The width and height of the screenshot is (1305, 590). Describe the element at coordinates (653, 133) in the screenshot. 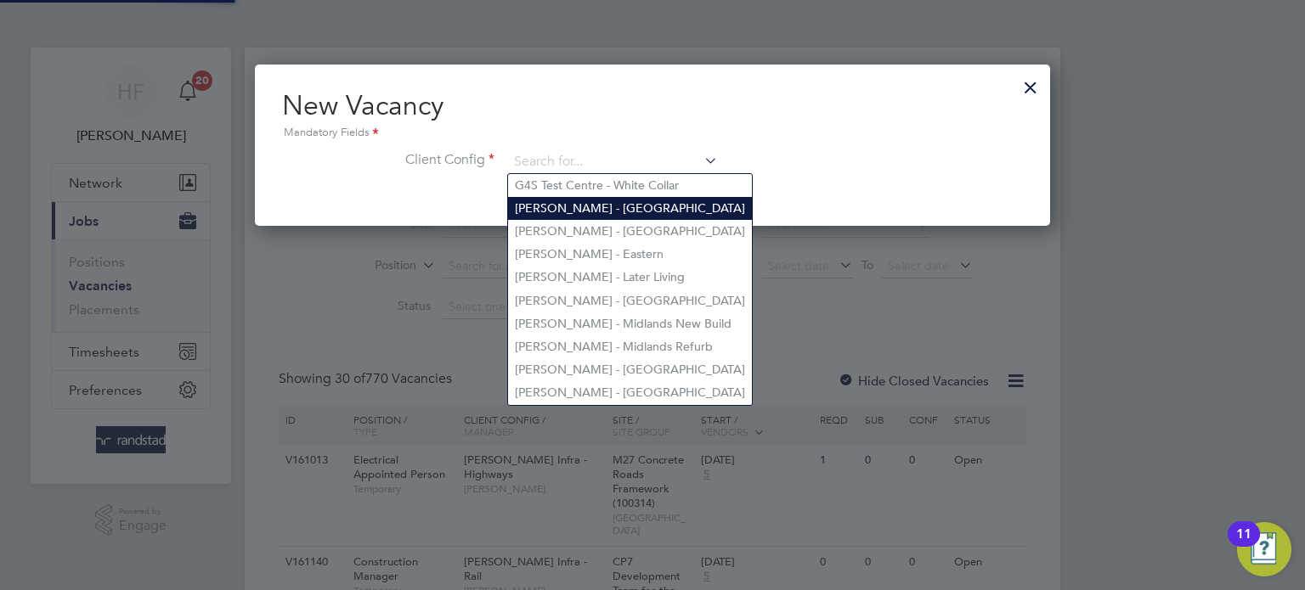

I see `div: Mandatory Fields` at that location.